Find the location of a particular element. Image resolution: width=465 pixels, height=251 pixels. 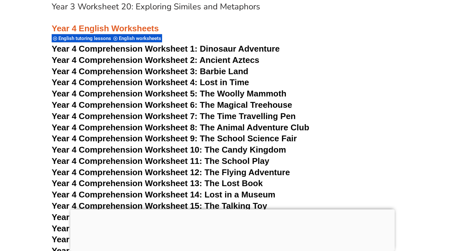

a: Year 4 Comprehension Worksheet 12: The Flying Adventure is located at coordinates (171, 172).